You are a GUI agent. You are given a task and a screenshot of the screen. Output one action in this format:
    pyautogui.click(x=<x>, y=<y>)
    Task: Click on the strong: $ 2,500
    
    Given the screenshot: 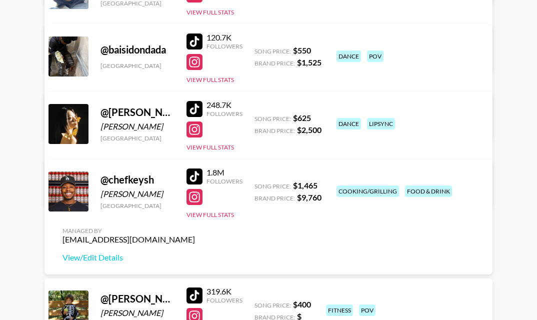 What is the action you would take?
    pyautogui.click(x=309, y=130)
    